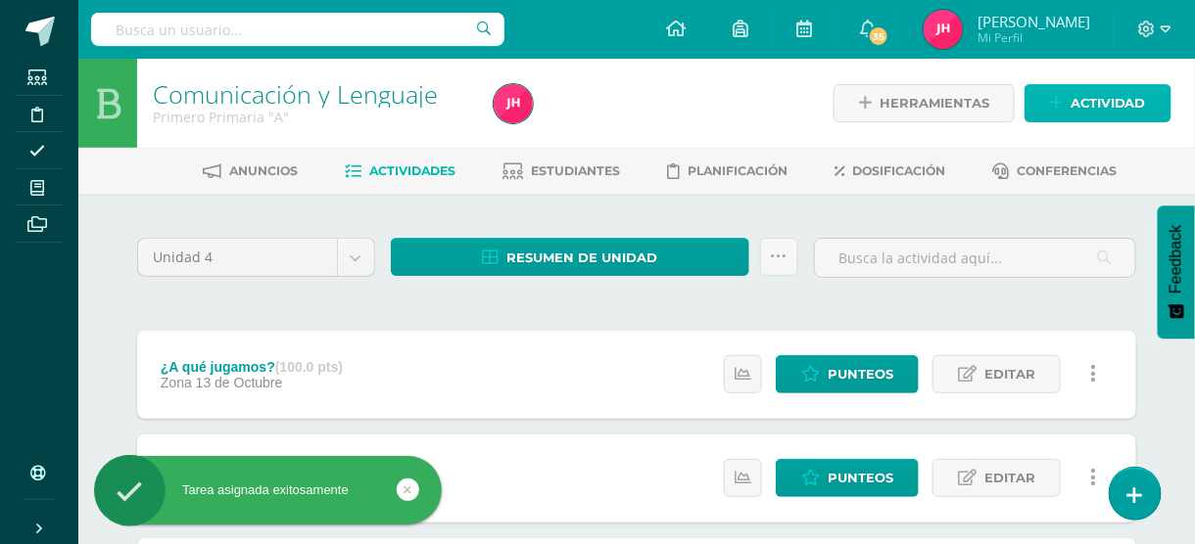  Describe the element at coordinates (562, 171) in the screenshot. I see `a: Estudiantes` at that location.